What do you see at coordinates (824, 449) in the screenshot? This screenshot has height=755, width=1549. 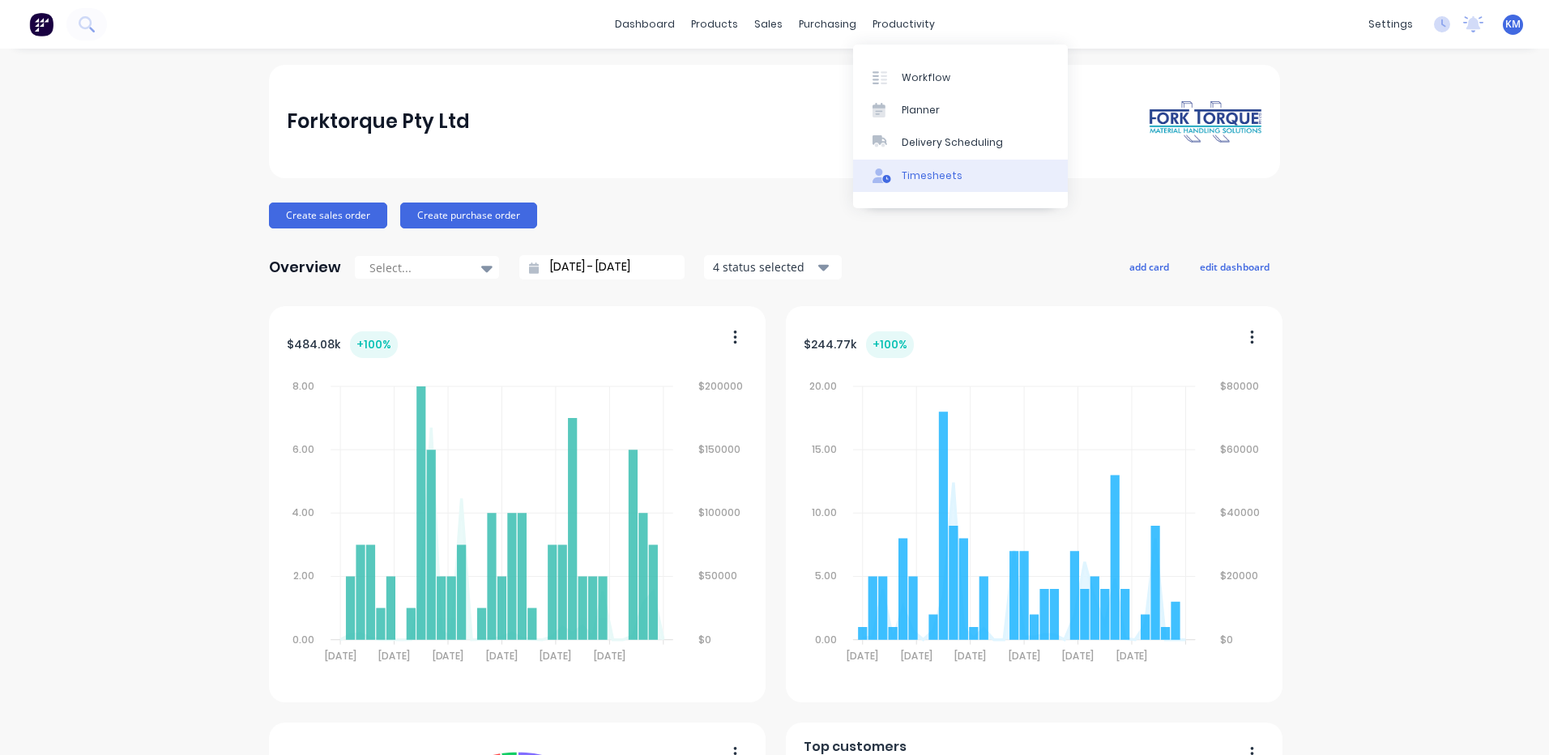 I see `tspan: 15.00` at bounding box center [824, 449].